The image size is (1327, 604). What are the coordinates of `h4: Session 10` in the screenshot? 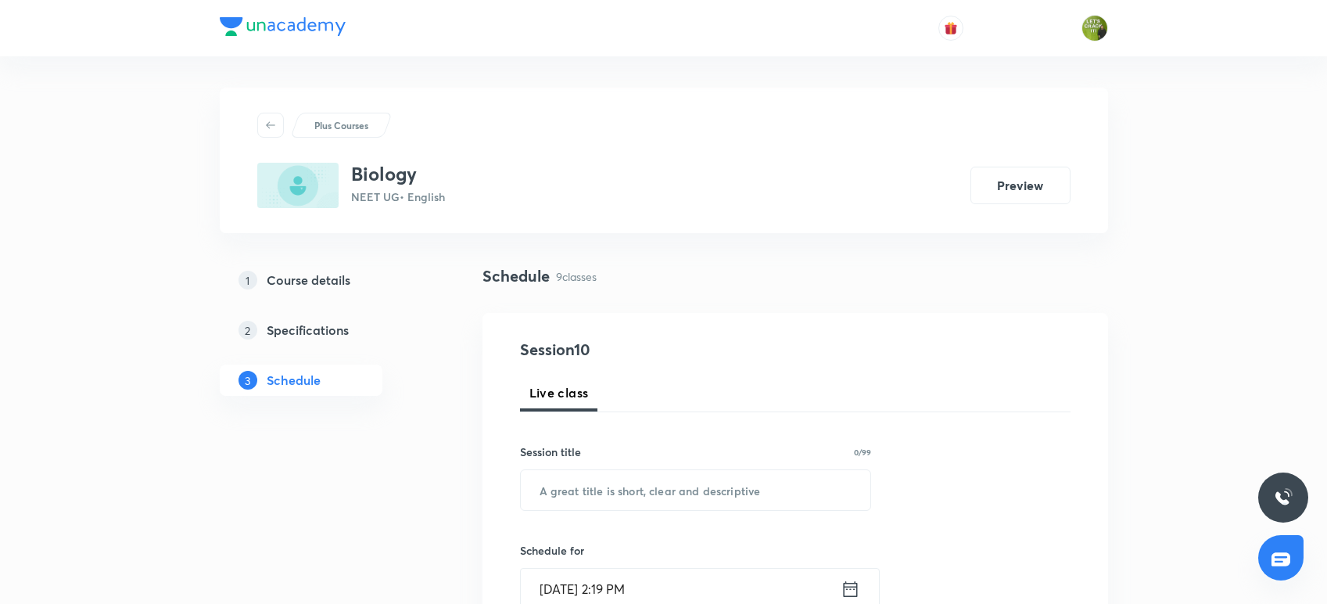 It's located at (663, 350).